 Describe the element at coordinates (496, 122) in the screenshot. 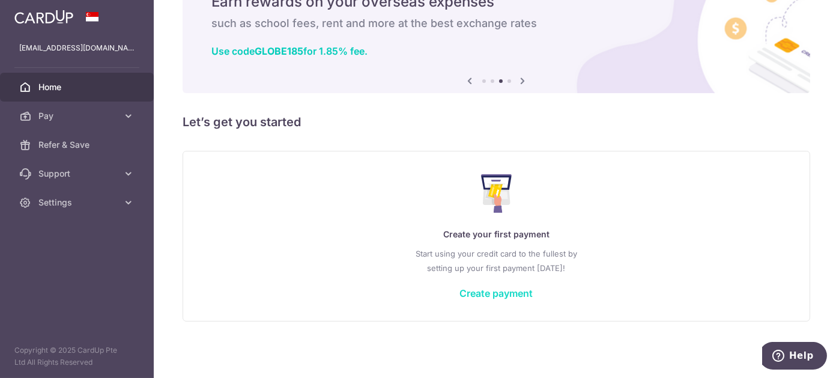

I see `h5: Let’s get you started` at that location.